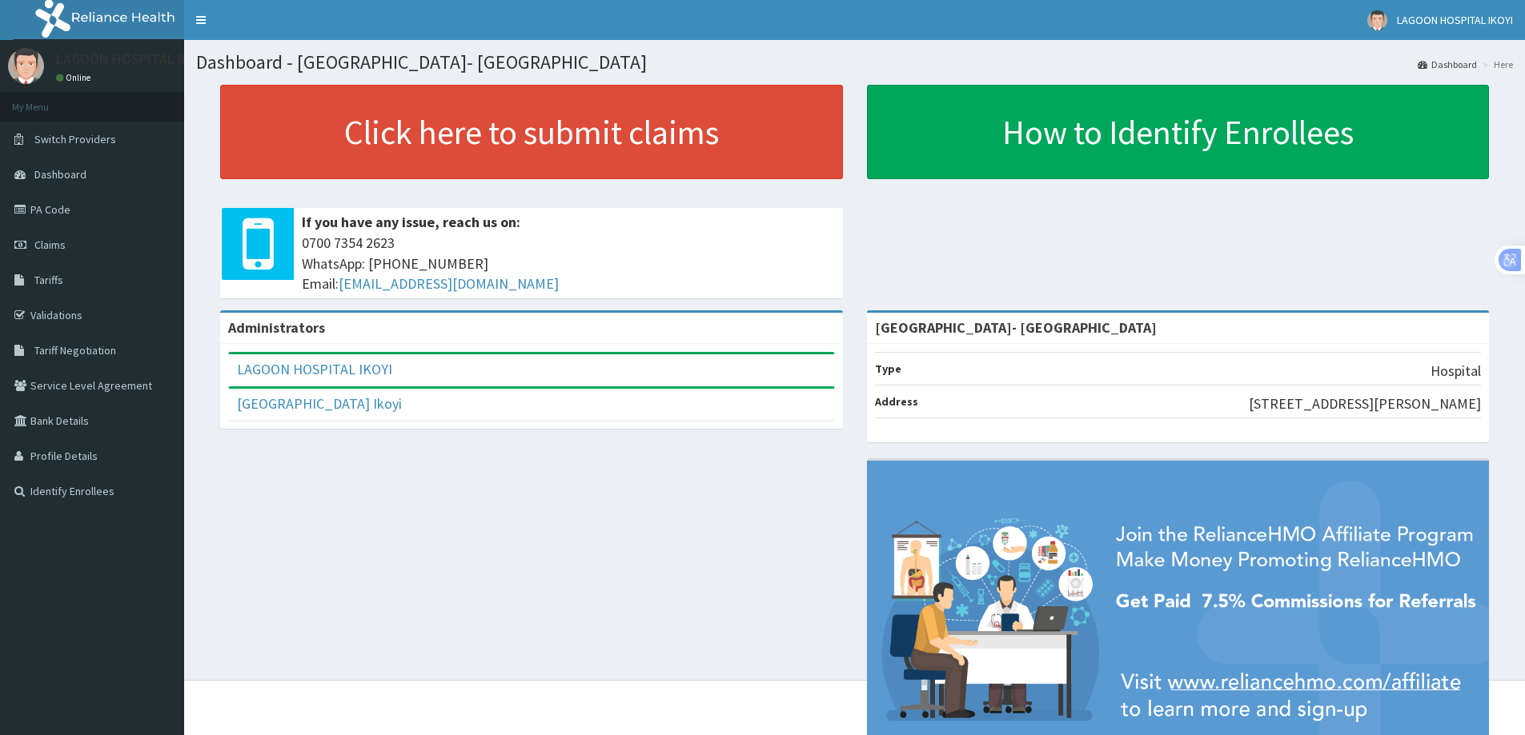  What do you see at coordinates (75, 139) in the screenshot?
I see `span: Switch Providers` at bounding box center [75, 139].